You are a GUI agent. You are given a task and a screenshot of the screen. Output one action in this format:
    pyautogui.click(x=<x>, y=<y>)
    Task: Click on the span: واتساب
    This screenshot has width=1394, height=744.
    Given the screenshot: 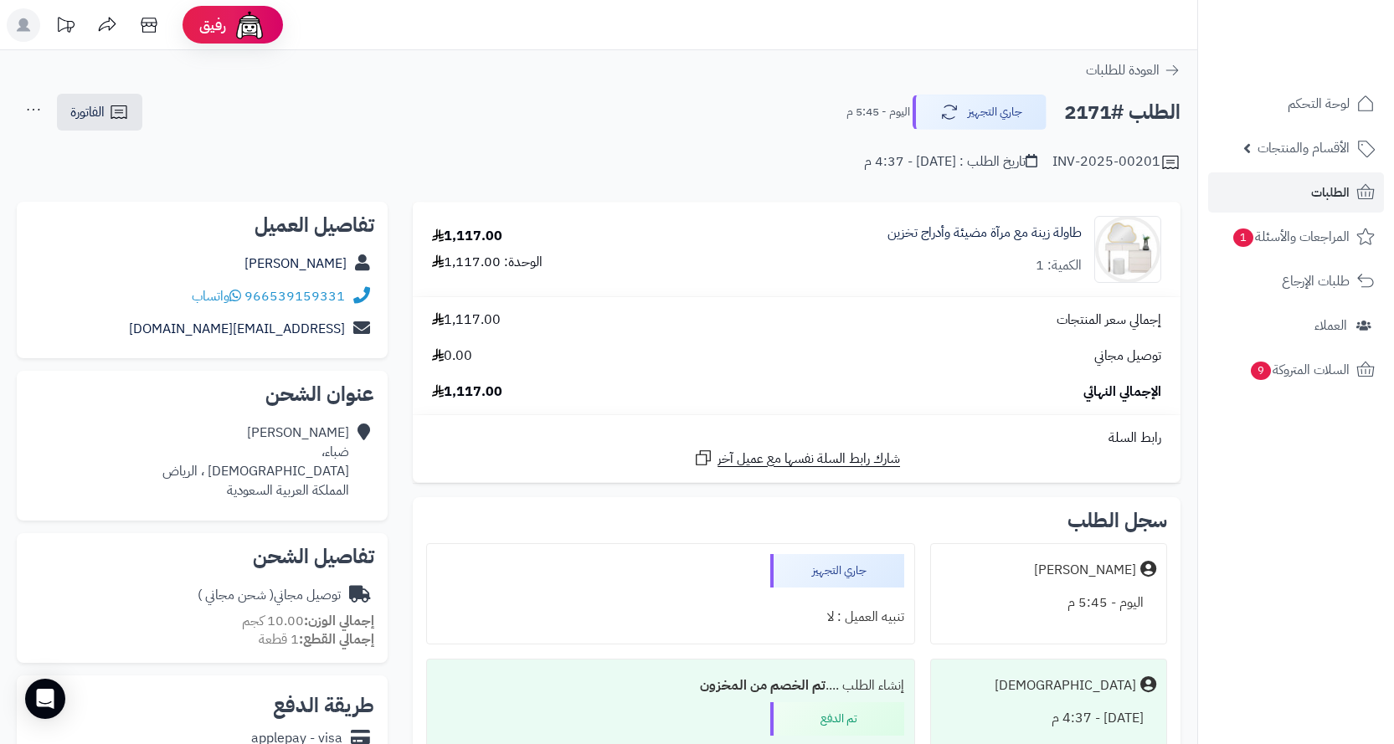 What is the action you would take?
    pyautogui.click(x=216, y=296)
    